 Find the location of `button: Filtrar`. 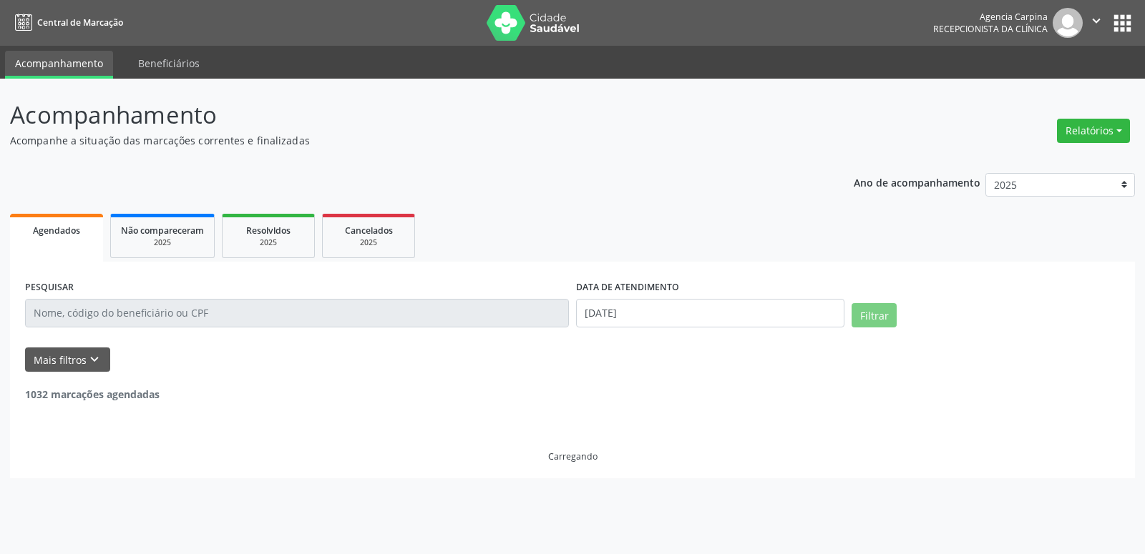

button: Filtrar is located at coordinates (873, 315).